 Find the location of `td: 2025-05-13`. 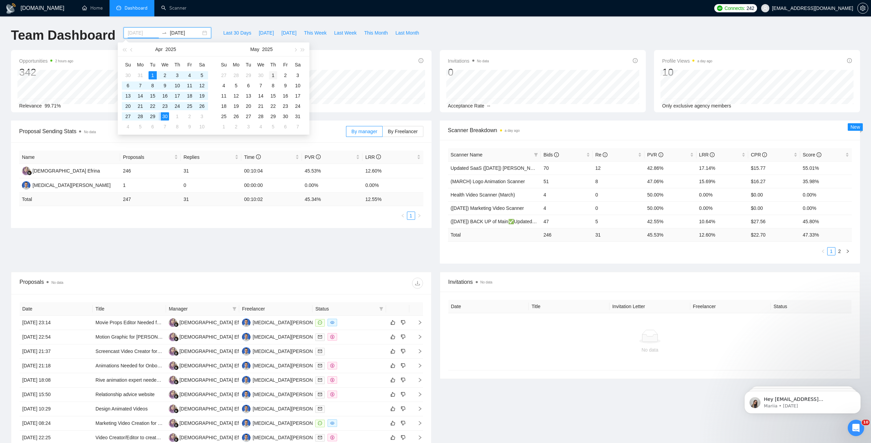

td: 2025-05-13 is located at coordinates (249, 96).